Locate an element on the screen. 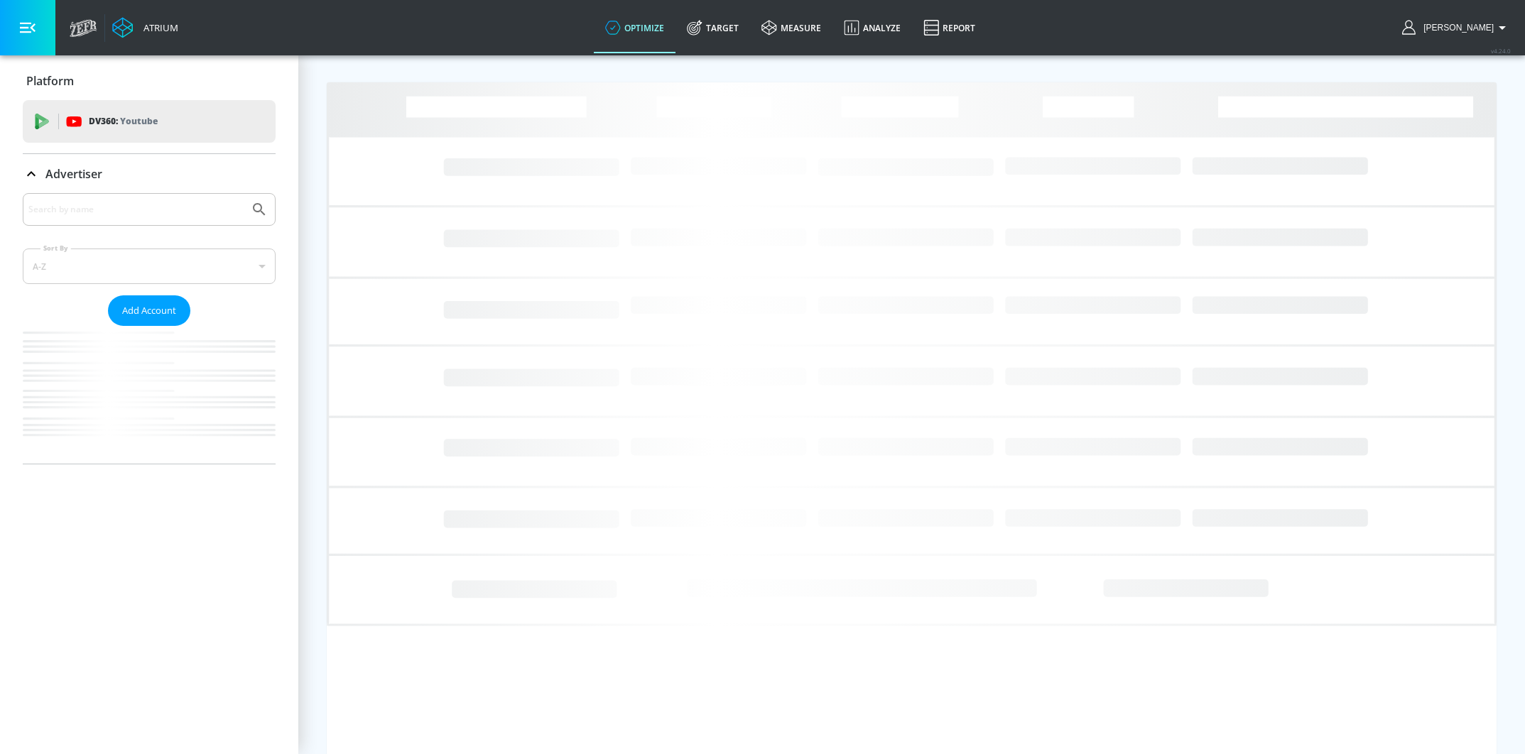  a: Target is located at coordinates (712, 28).